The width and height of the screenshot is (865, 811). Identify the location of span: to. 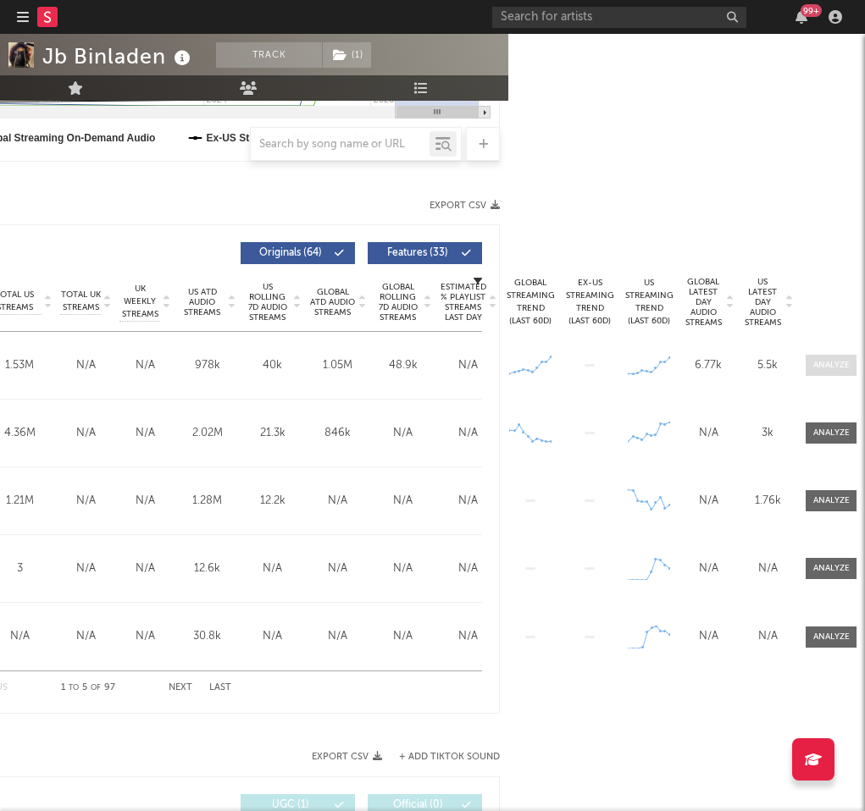
(74, 688).